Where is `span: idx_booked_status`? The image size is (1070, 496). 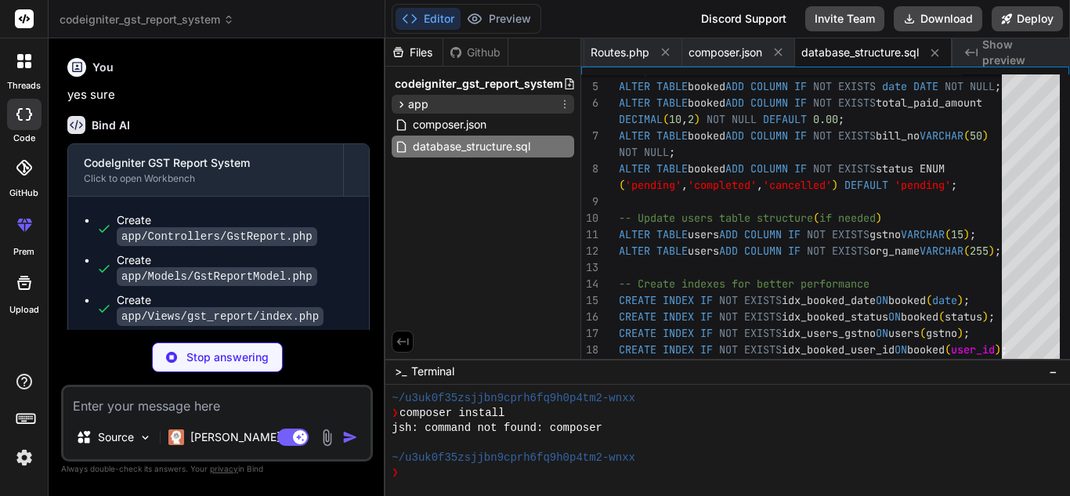
span: idx_booked_status is located at coordinates (835, 317).